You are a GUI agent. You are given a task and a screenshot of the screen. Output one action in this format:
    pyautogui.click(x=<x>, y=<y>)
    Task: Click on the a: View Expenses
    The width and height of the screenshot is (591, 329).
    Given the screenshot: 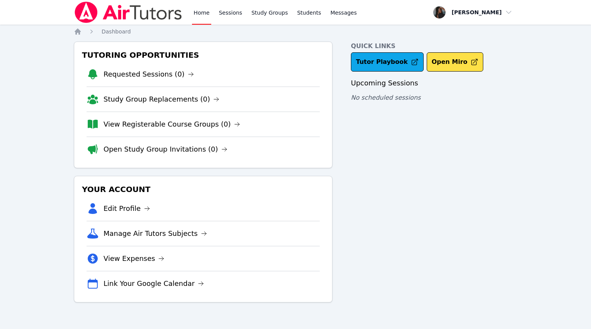 What is the action you would take?
    pyautogui.click(x=134, y=258)
    